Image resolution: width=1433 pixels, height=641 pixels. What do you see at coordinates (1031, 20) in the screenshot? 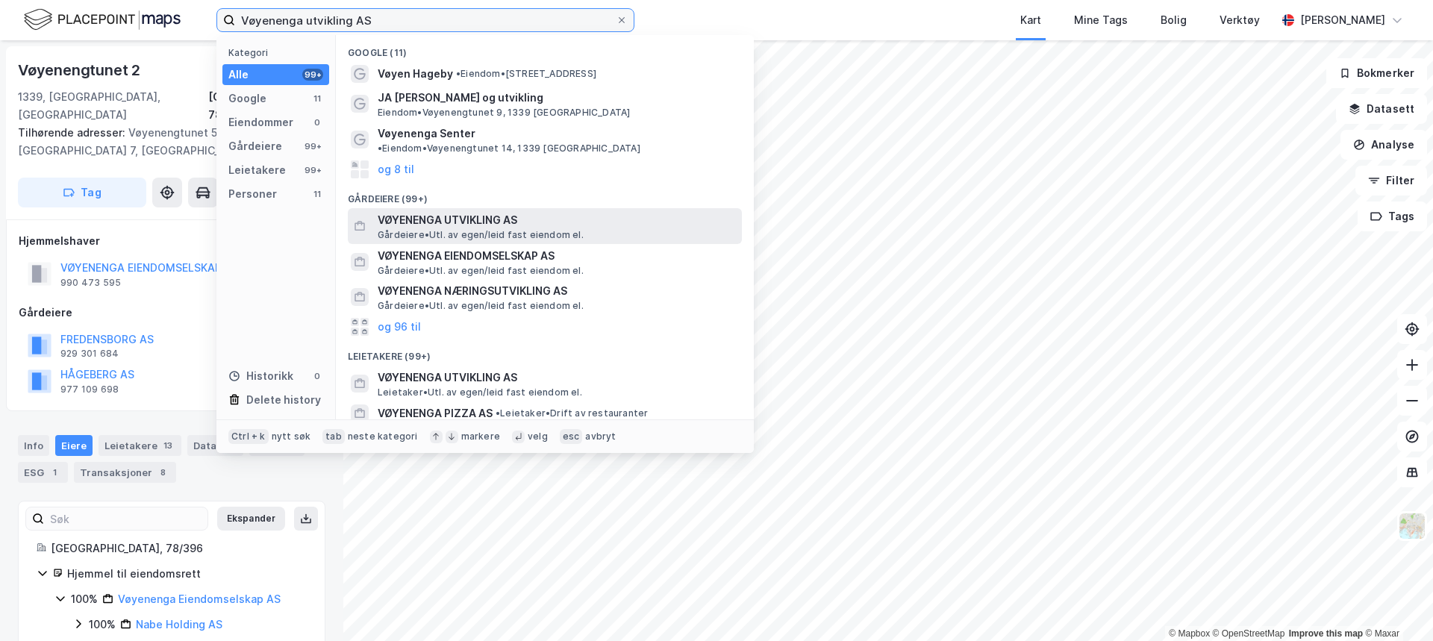
I see `div: Kart` at bounding box center [1031, 20].